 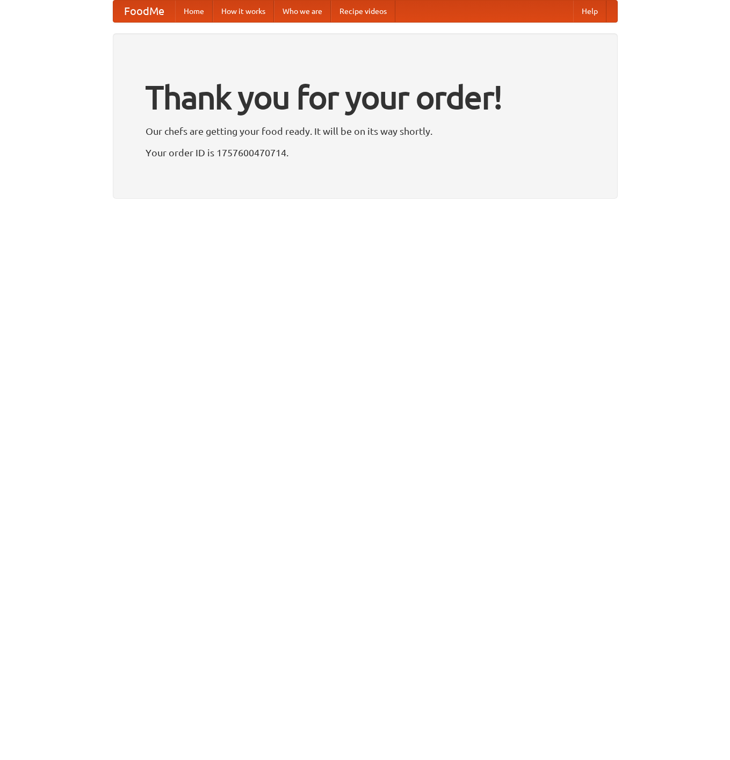 What do you see at coordinates (365, 153) in the screenshot?
I see `p: Your order ID is 1757600470714.` at bounding box center [365, 153].